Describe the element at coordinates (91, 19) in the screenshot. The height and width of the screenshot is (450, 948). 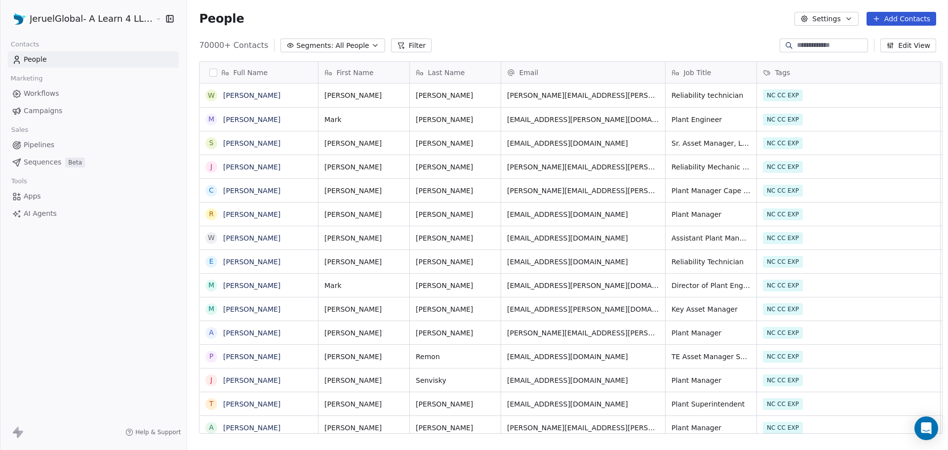
I see `span: JeruelGlobal- A Learn 4 LLC Company` at that location.